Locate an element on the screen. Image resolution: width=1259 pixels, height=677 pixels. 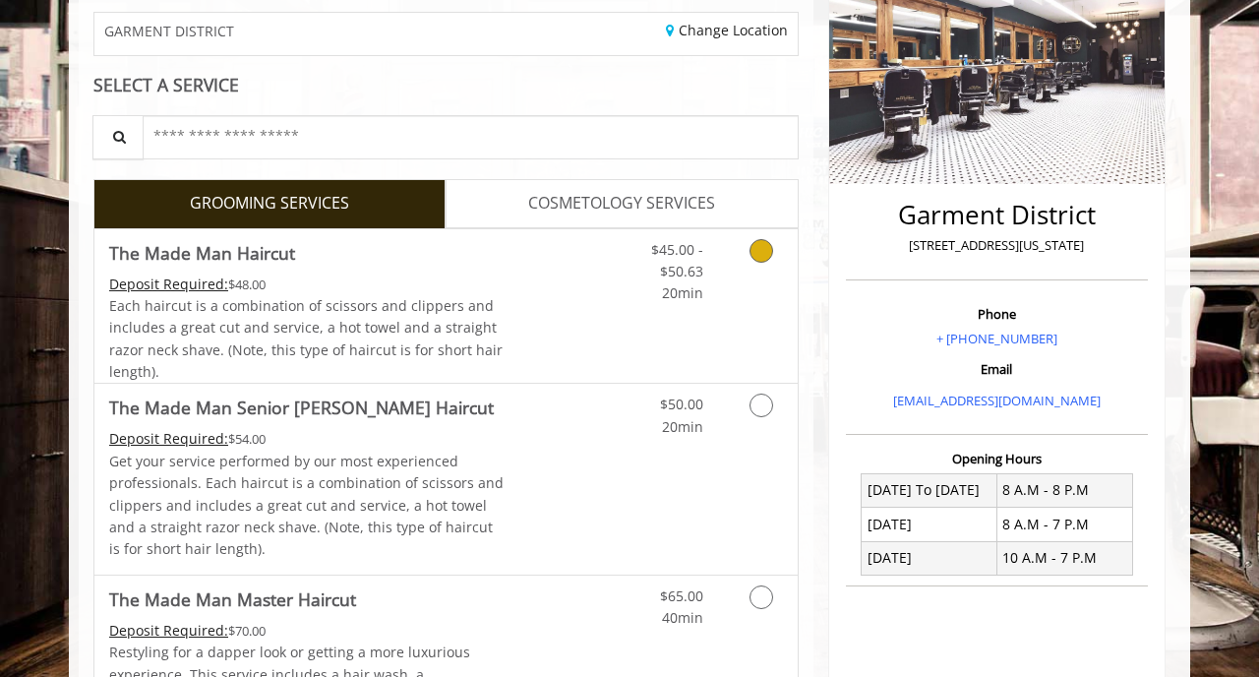
td: 10 A.M - 7 P.M is located at coordinates (1064, 558).